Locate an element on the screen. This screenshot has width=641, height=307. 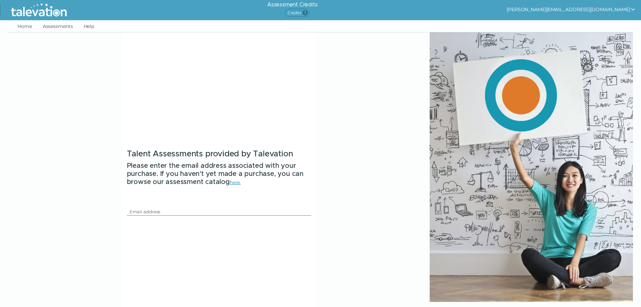
a: Help is located at coordinates (89, 26).